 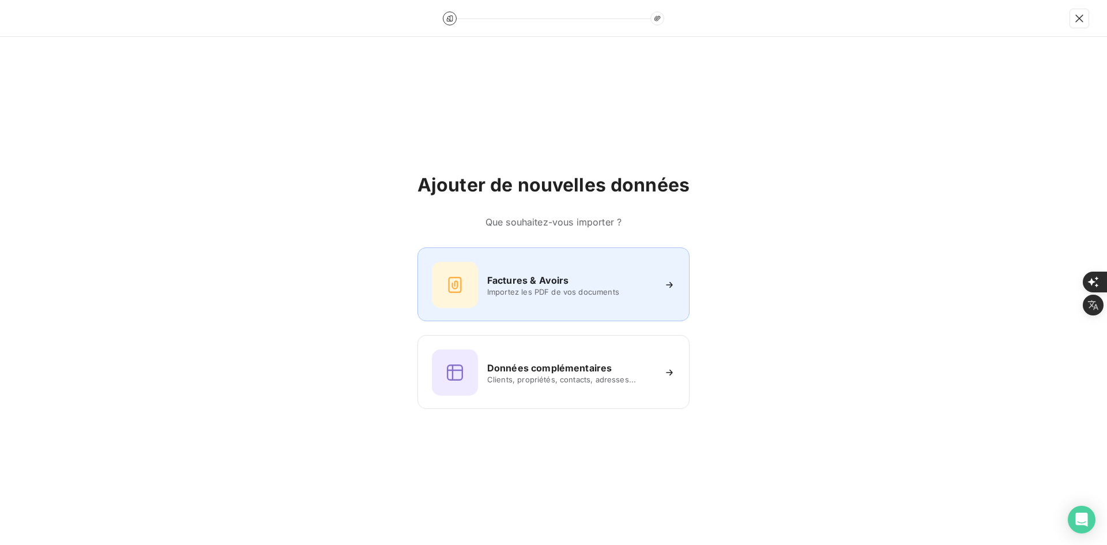 What do you see at coordinates (571, 380) in the screenshot?
I see `span: Clients, propriétés, contacts, adresses...` at bounding box center [571, 380].